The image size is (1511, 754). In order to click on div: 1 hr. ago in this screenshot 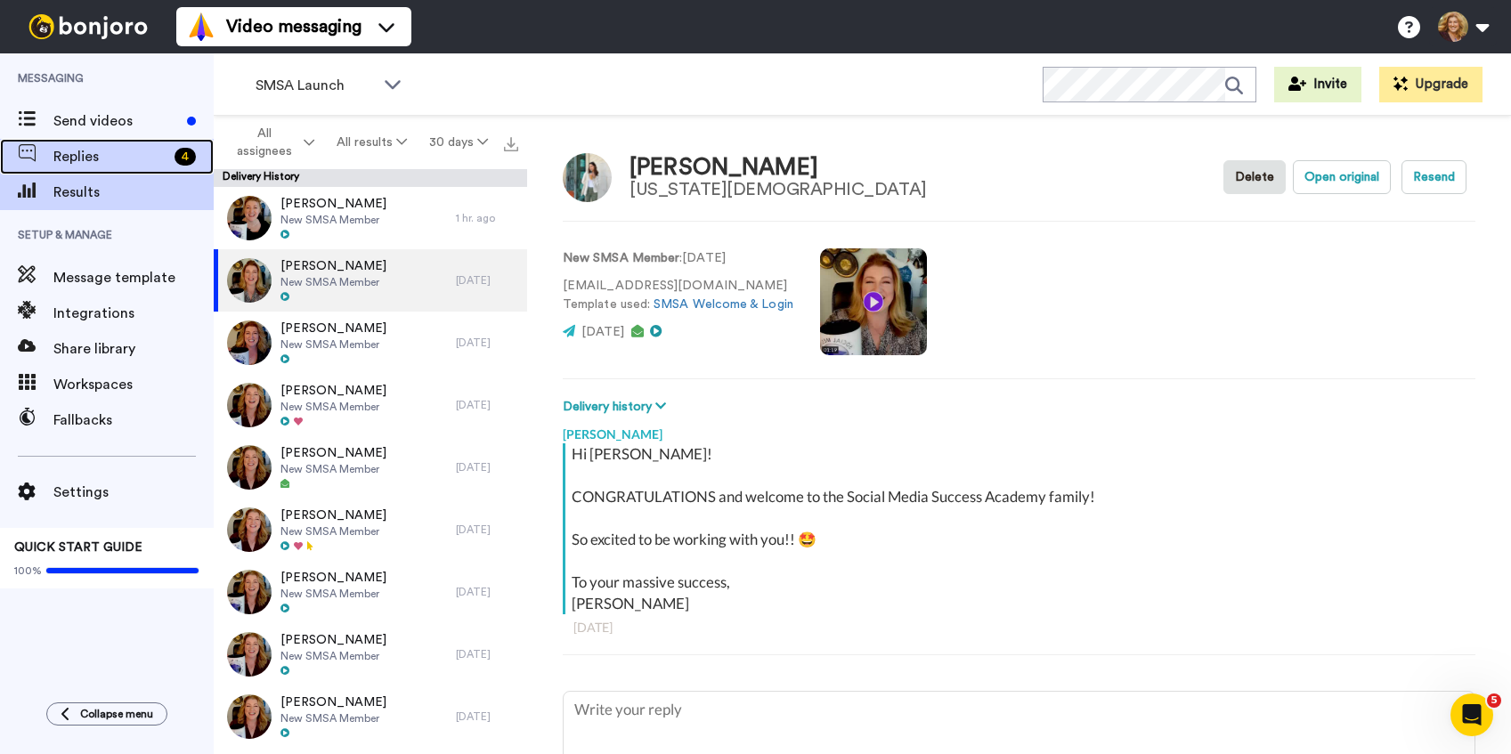, I will do `click(487, 218)`.